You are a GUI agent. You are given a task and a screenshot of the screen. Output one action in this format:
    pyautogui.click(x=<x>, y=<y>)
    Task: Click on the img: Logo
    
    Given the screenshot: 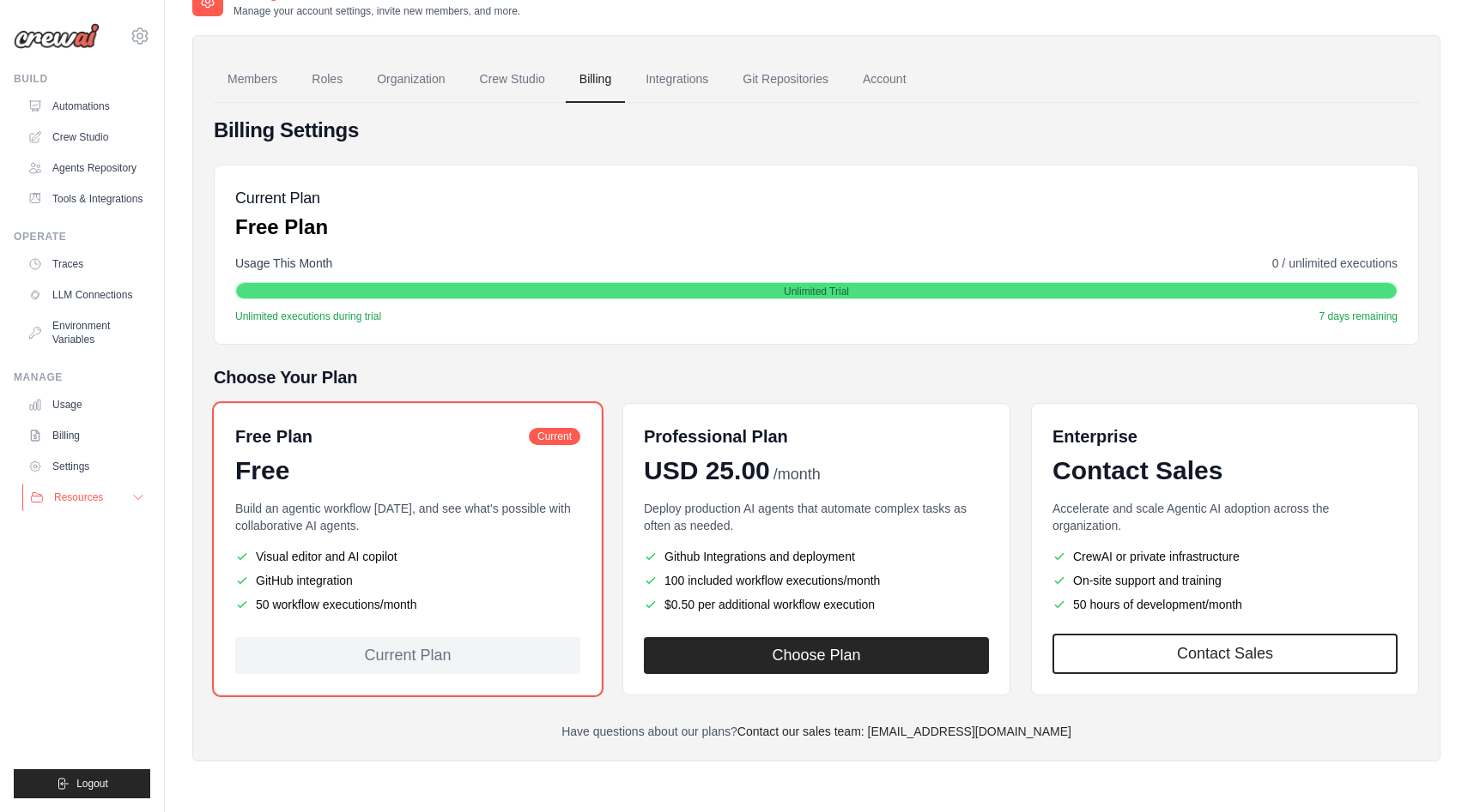 What is the action you would take?
    pyautogui.click(x=57, y=36)
    